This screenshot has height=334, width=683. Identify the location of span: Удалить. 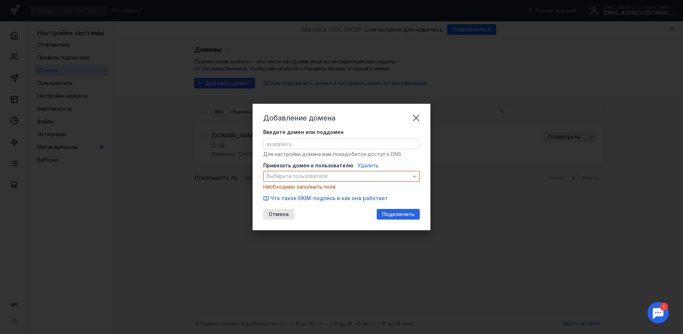
(368, 165).